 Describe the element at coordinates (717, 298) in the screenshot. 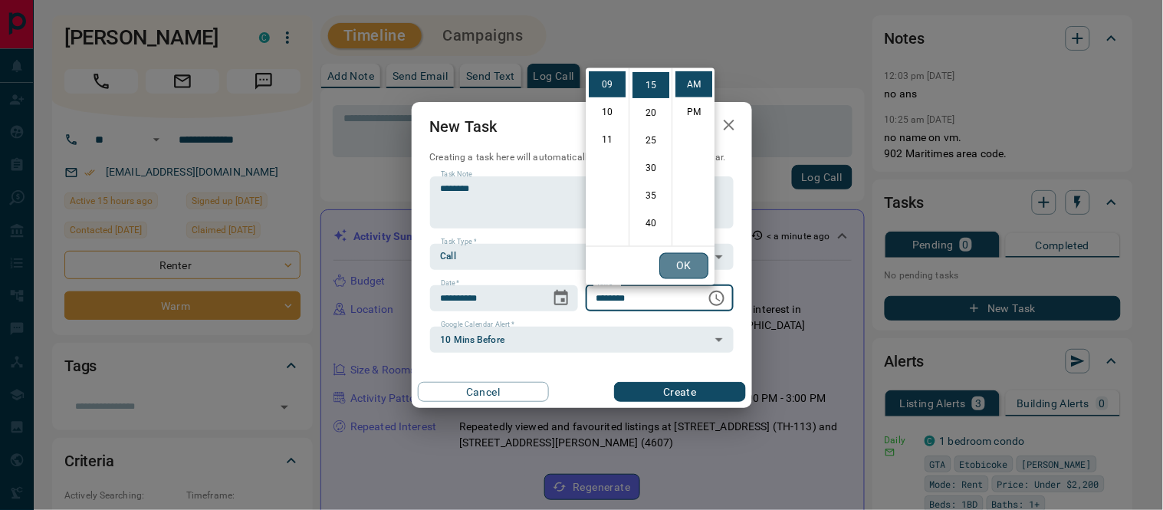

I see `button: Choose time, selected time is 9:15 AM` at that location.